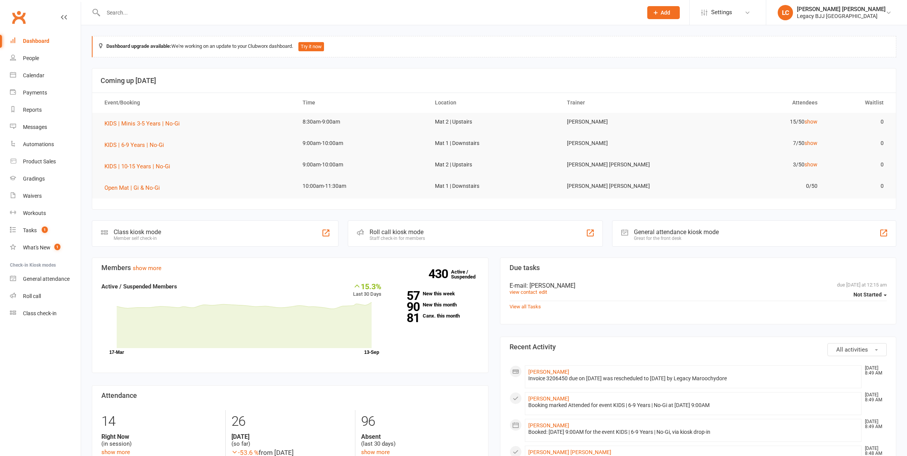  Describe the element at coordinates (34, 213) in the screenshot. I see `div: Workouts` at that location.